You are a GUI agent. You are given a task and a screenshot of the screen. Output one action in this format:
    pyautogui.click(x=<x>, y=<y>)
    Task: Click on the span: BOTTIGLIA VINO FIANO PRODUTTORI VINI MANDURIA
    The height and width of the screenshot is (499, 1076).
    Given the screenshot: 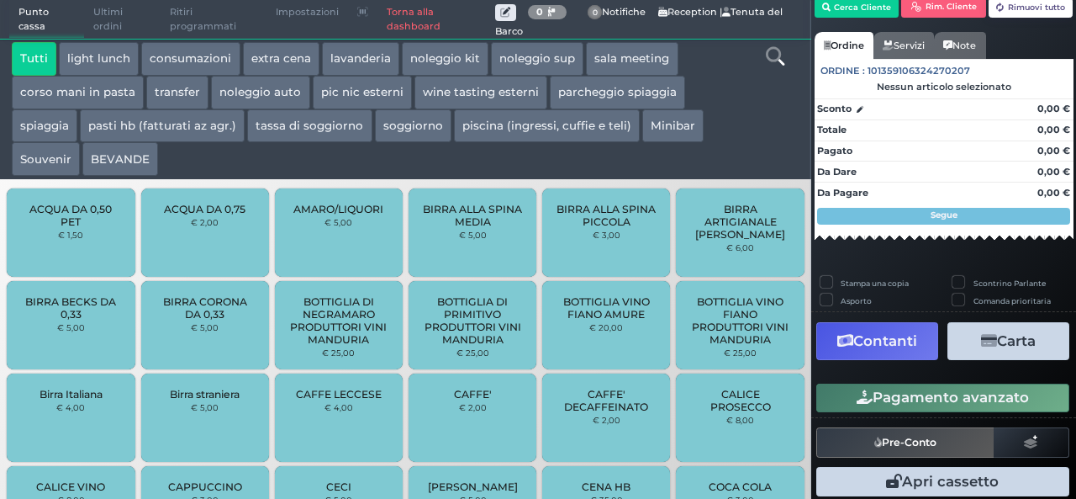 What is the action you would take?
    pyautogui.click(x=740, y=320)
    